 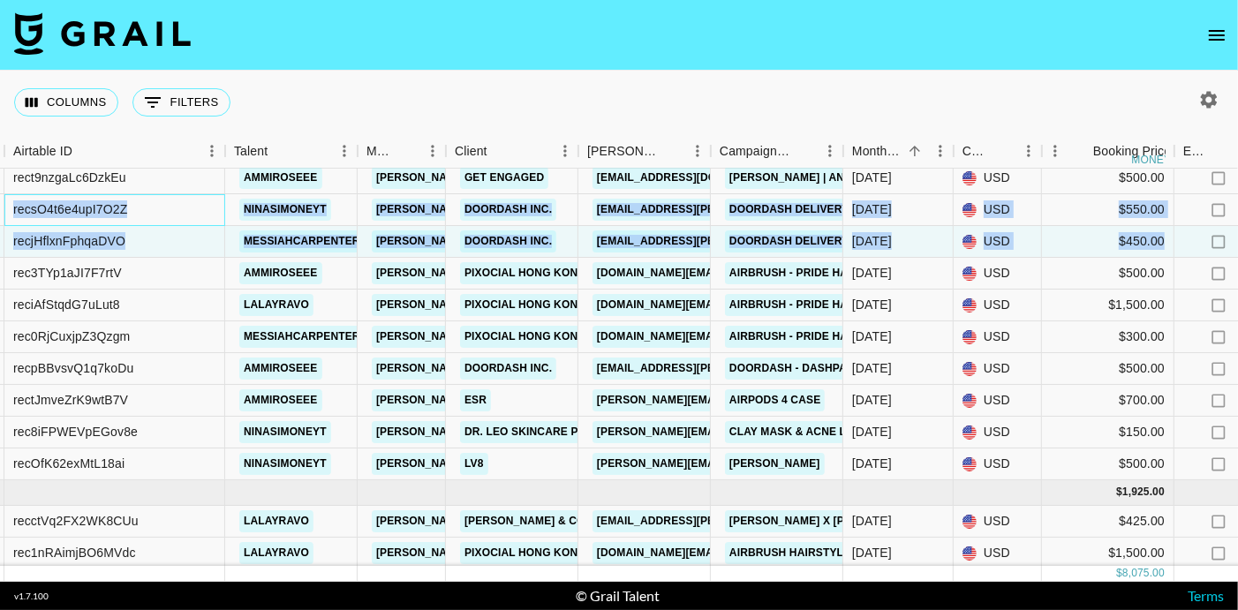 What do you see at coordinates (76, 521) in the screenshot?
I see `div: recctVq2FX2WK8CUu` at bounding box center [76, 521].